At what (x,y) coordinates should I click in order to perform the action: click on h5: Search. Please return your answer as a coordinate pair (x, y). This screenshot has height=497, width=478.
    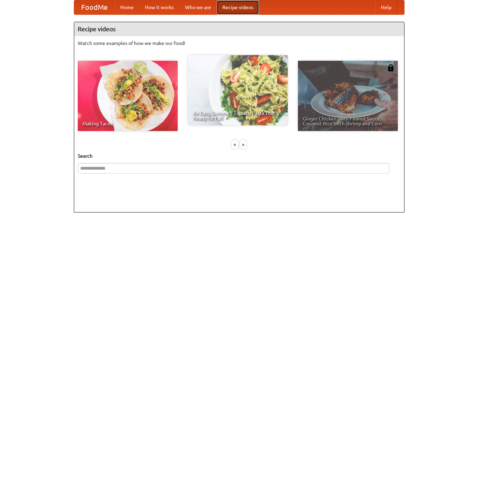
    Looking at the image, I should click on (239, 156).